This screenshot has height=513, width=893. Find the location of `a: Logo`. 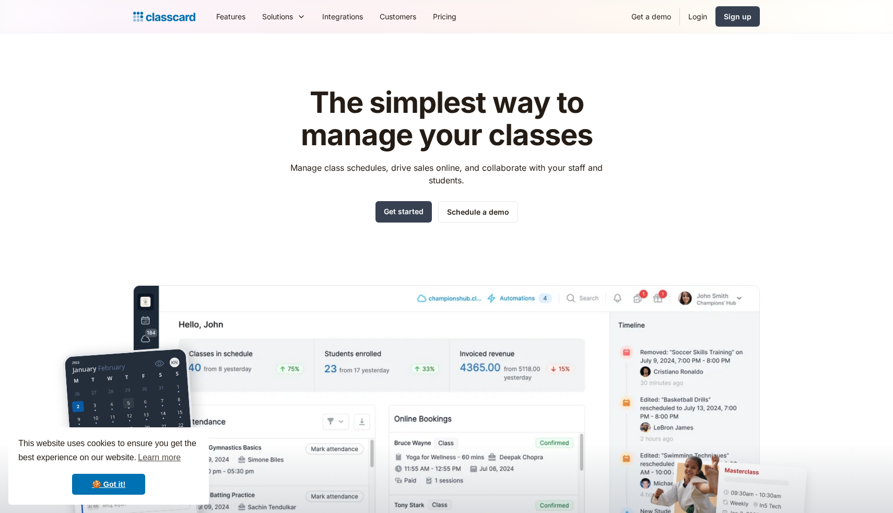

a: Logo is located at coordinates (164, 17).